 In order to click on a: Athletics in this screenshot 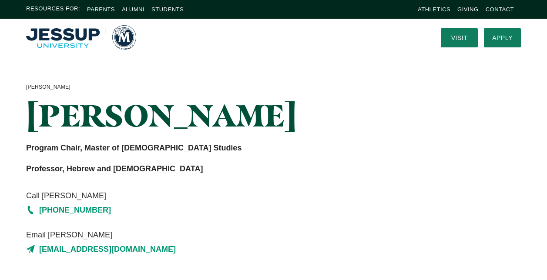, I will do `click(434, 9)`.